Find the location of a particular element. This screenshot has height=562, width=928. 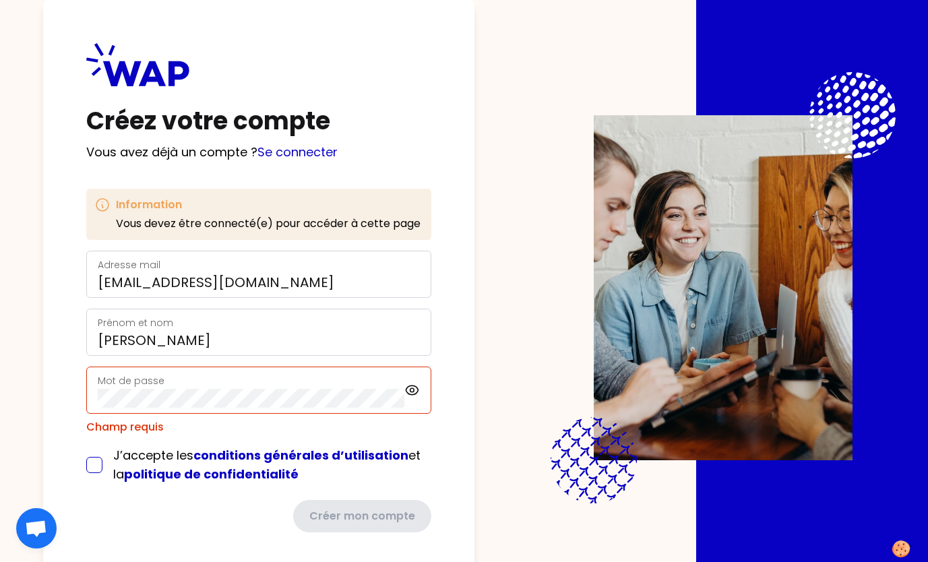

h1: Créez votre compte is located at coordinates (259, 121).